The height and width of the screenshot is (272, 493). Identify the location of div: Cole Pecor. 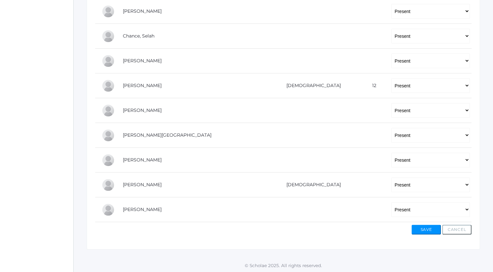
(108, 185).